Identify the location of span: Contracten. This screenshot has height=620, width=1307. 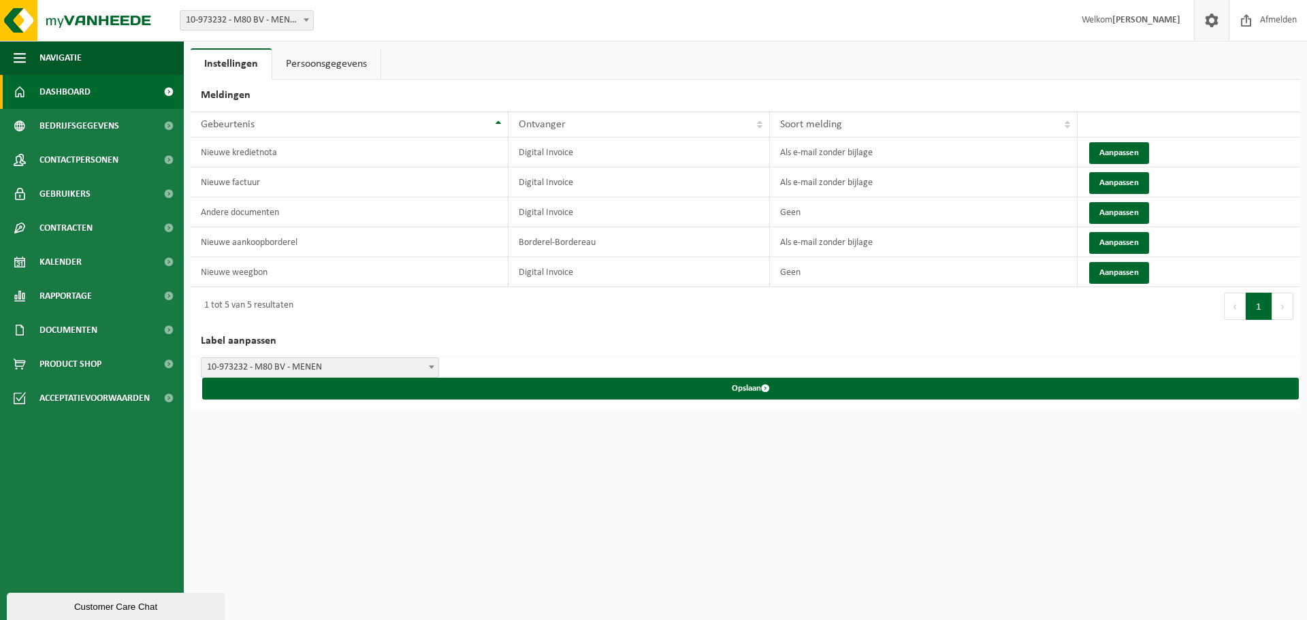
(66, 228).